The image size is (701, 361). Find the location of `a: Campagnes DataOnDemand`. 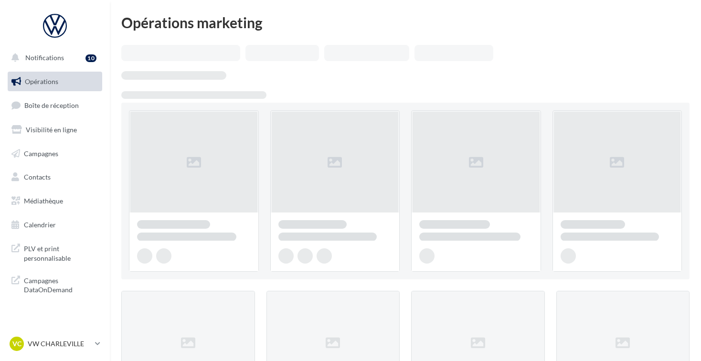

a: Campagnes DataOnDemand is located at coordinates (55, 284).